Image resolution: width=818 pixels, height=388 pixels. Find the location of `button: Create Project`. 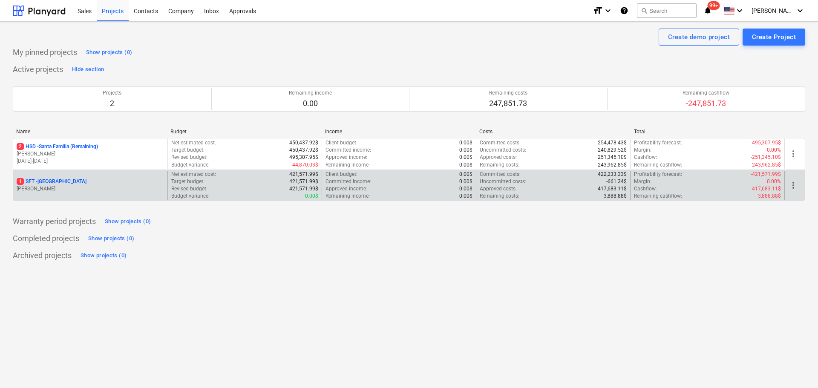

button: Create Project is located at coordinates (773, 37).